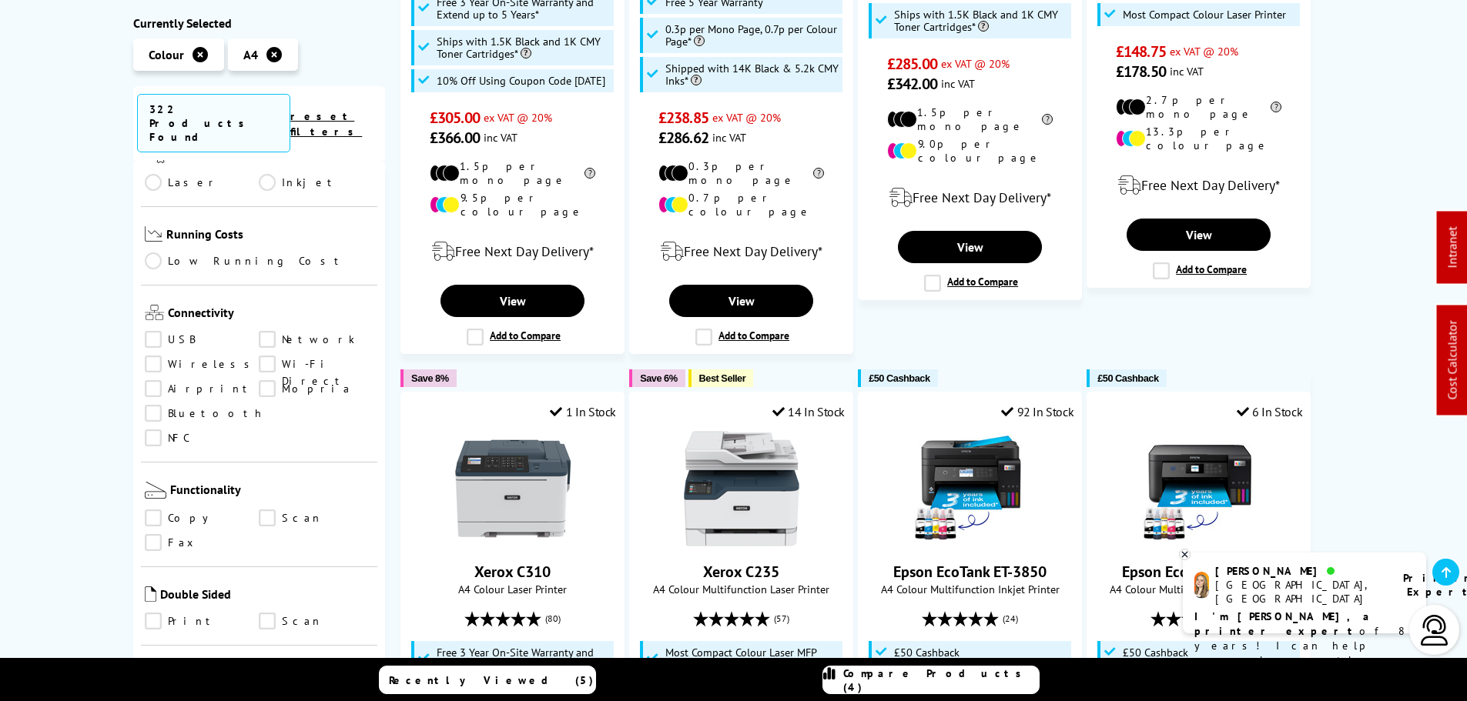 The width and height of the screenshot is (1467, 701). What do you see at coordinates (1204, 15) in the screenshot?
I see `span: Most Compact Colour Laser Printer` at bounding box center [1204, 15].